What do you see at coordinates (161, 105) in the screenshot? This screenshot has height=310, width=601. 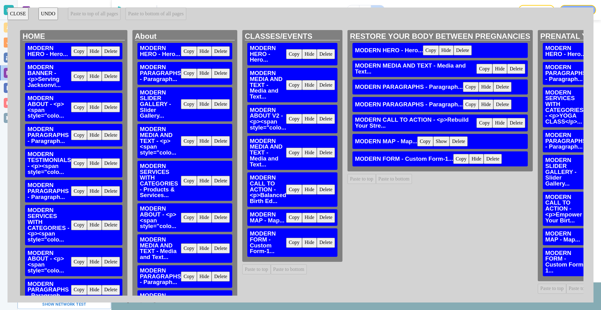 I see `h3: MODERN SLIDER GALLERY - Slider Gallery...` at bounding box center [161, 105].